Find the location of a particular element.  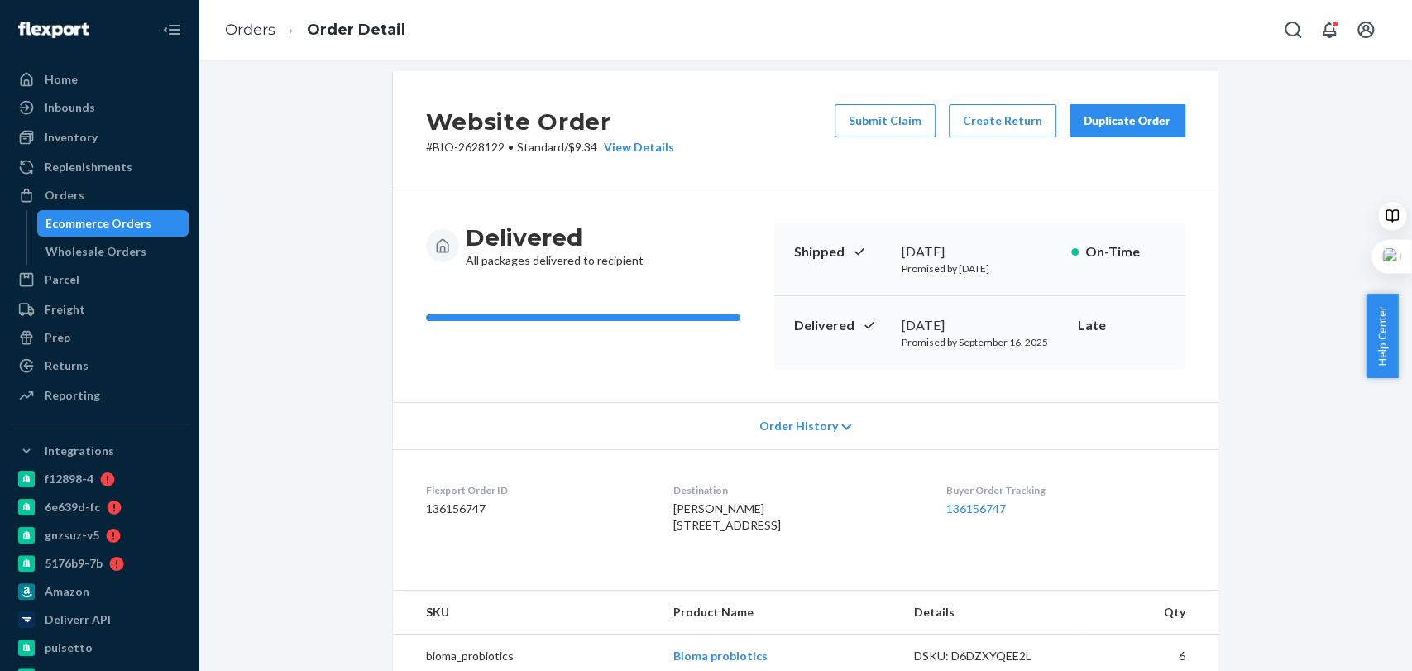

a: Amazon is located at coordinates (99, 591).